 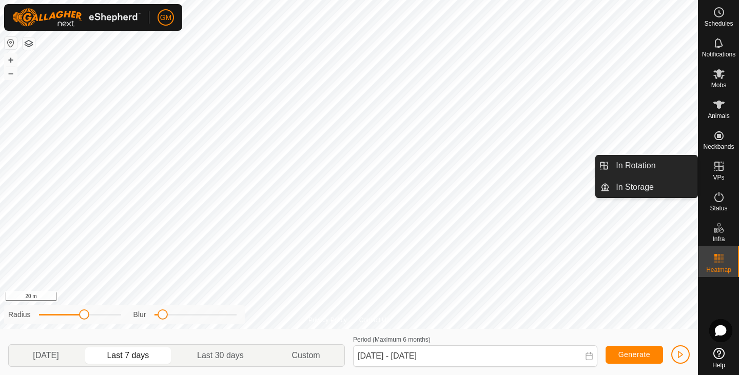 I want to click on span: In Rotation, so click(x=635, y=166).